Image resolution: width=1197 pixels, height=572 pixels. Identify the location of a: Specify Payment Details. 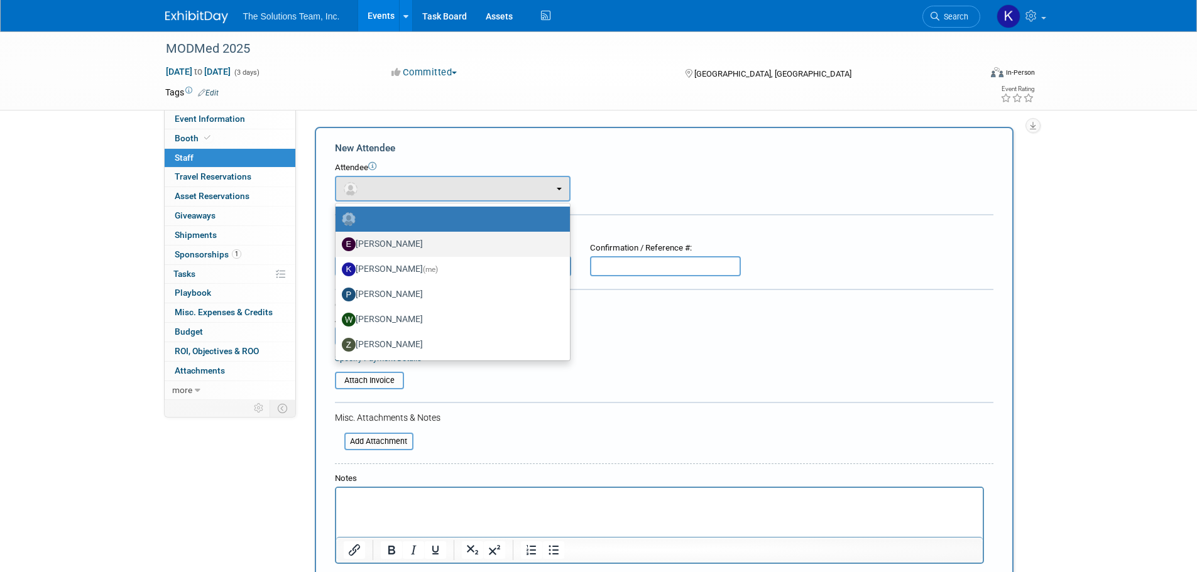
(378, 358).